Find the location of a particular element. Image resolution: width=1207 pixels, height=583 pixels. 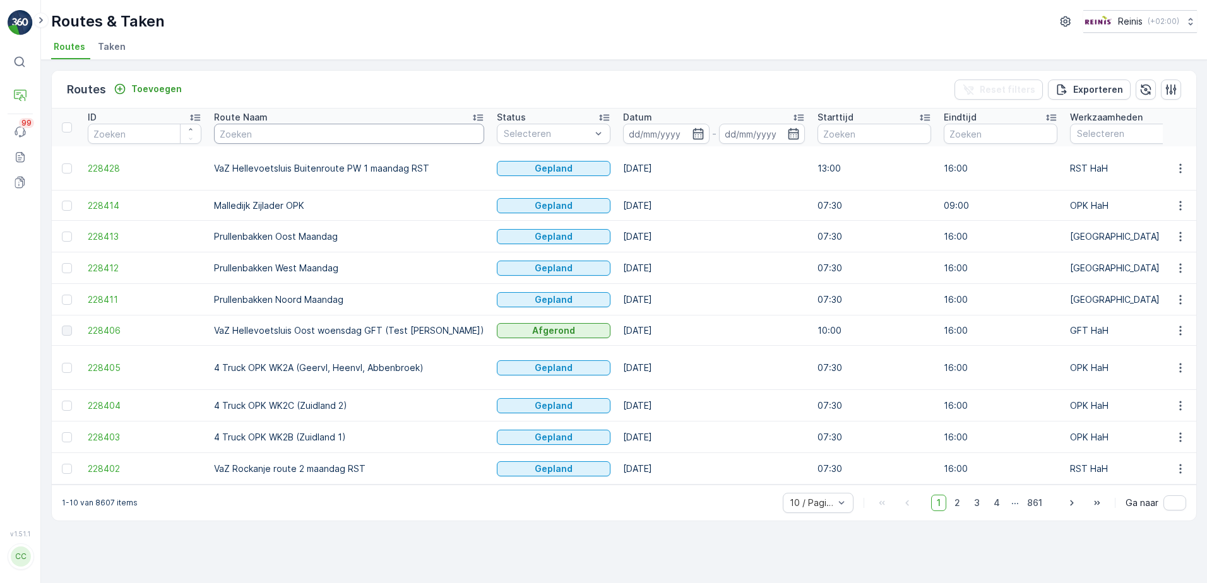

a: 228405 is located at coordinates (145, 368).